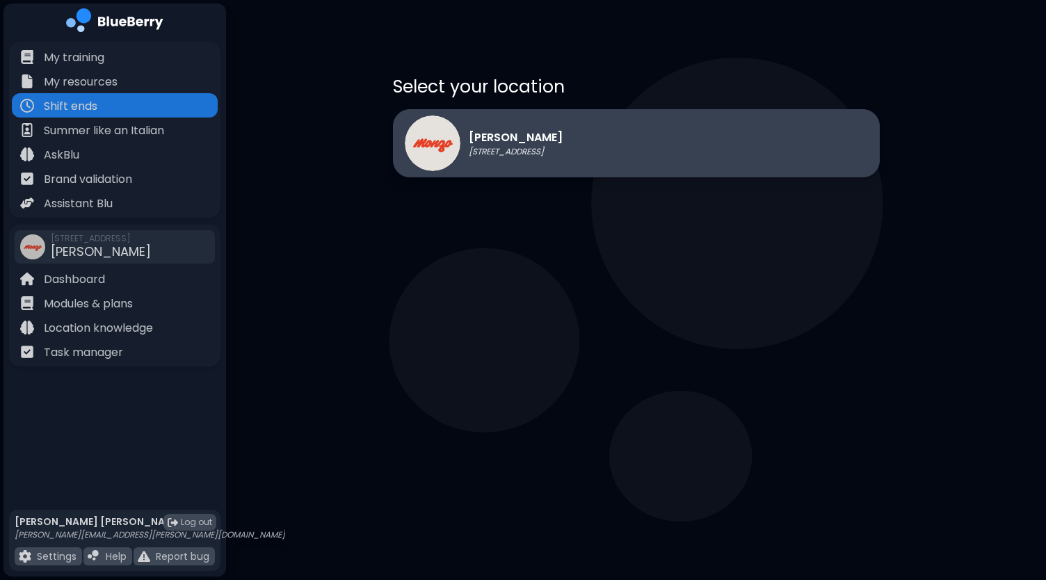 The image size is (1046, 580). I want to click on p: Shift ends, so click(70, 106).